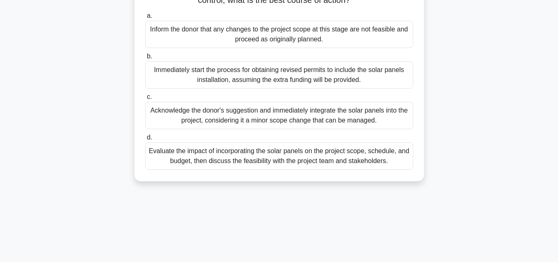 This screenshot has height=262, width=558. Describe the element at coordinates (279, 34) in the screenshot. I see `div: Inform the donor that any changes to the project scope at this stage are not feasible and proceed...` at that location.